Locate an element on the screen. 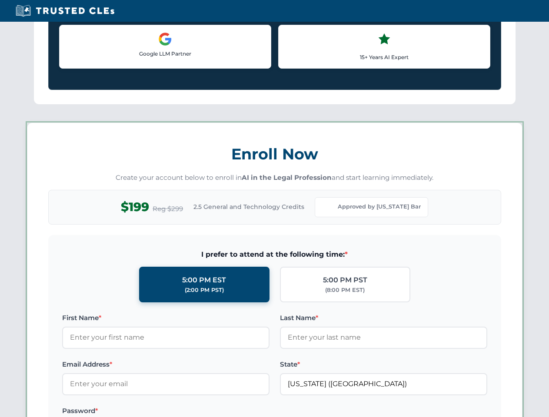 This screenshot has height=417, width=549. div: (2:00 PM PST) is located at coordinates (204, 290).